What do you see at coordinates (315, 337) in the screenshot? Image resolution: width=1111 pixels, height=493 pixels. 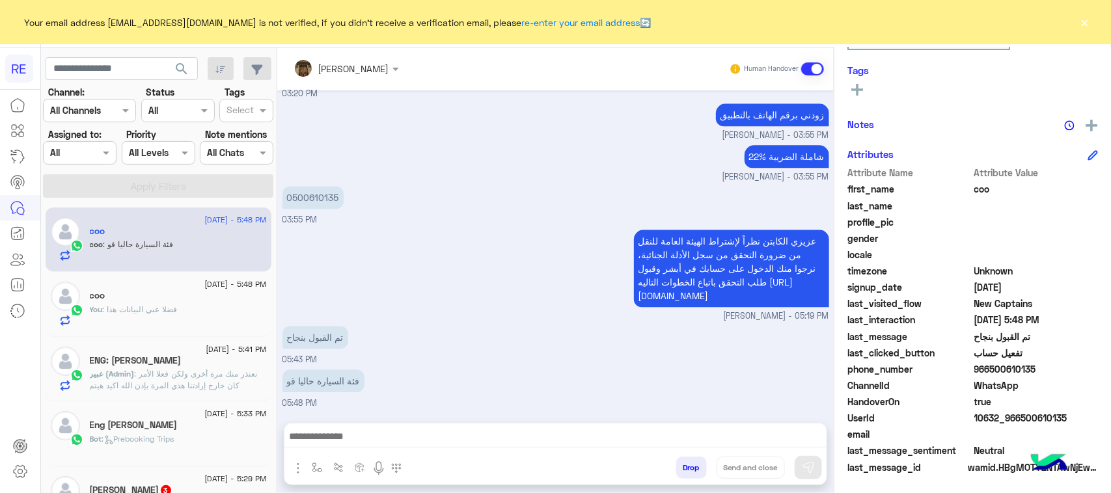 I see `p: 16/8/2025, 5:43 PM` at bounding box center [315, 337].